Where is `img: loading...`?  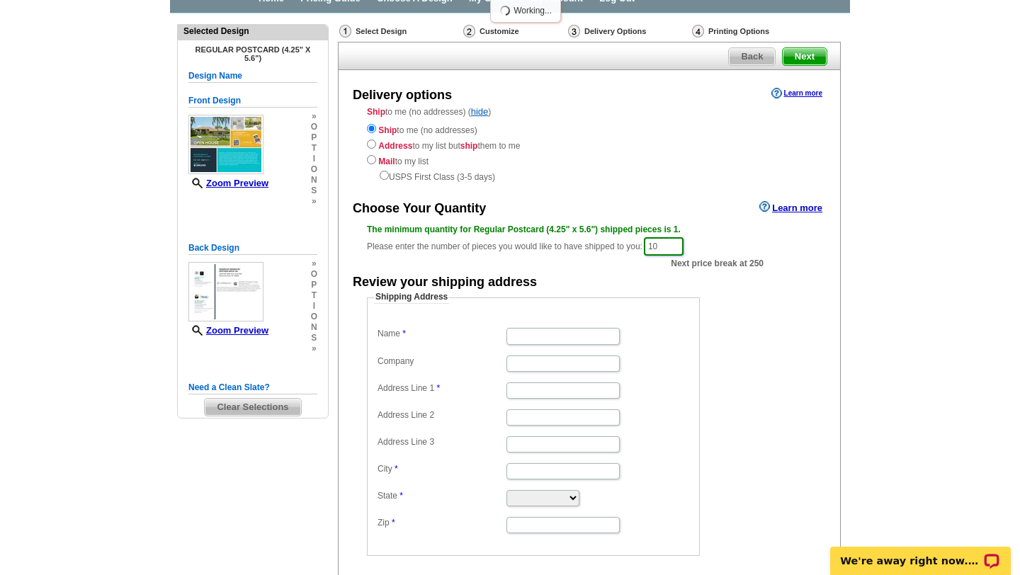
img: loading... is located at coordinates (505, 11).